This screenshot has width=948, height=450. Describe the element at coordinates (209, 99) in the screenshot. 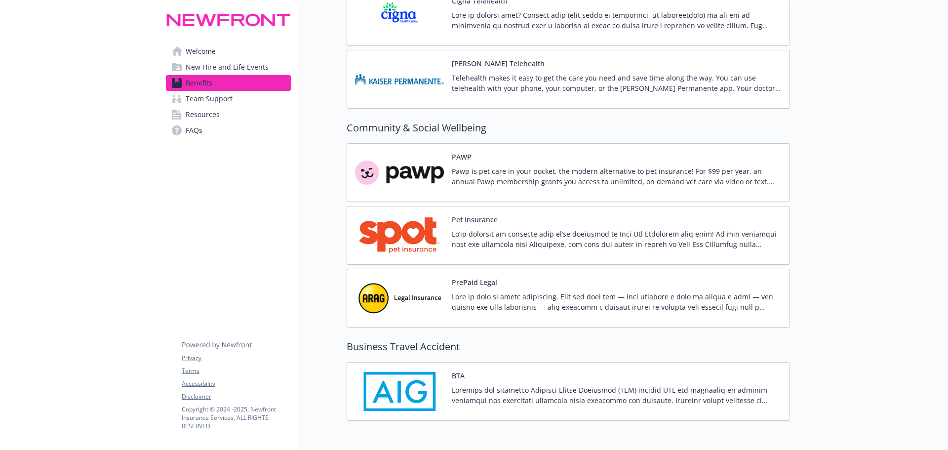

I see `span: Team Support` at that location.